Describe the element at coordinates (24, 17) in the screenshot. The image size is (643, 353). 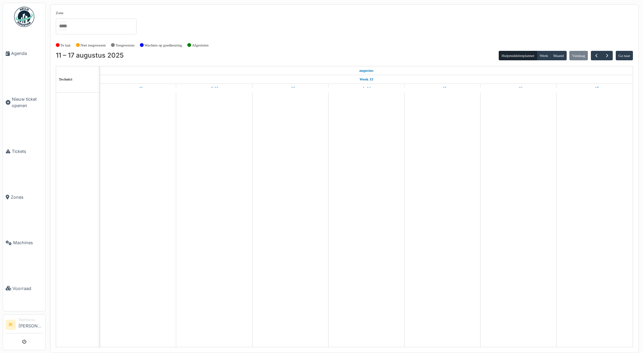
I see `img: Badge_color-CXgf-gQk.svg` at that location.